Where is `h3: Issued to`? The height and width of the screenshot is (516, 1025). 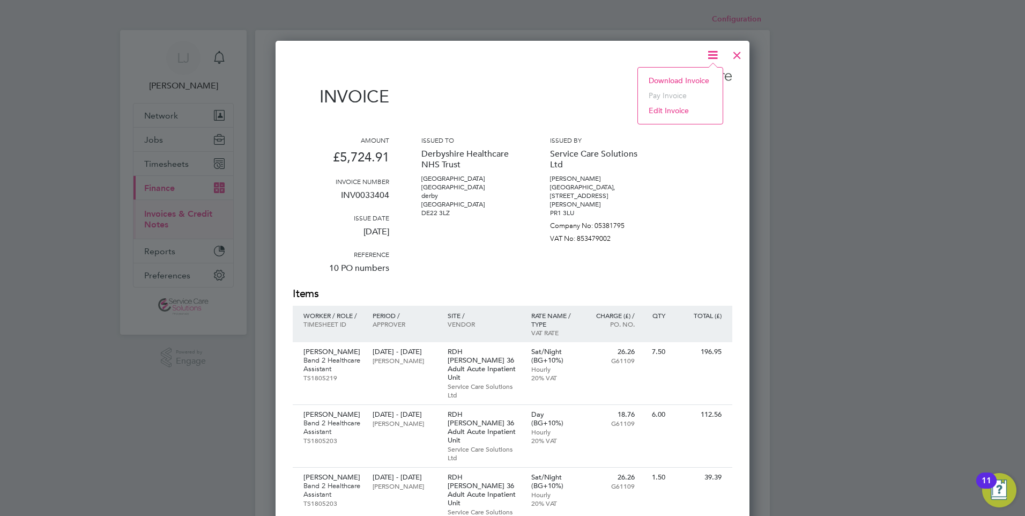 h3: Issued to is located at coordinates (470, 140).